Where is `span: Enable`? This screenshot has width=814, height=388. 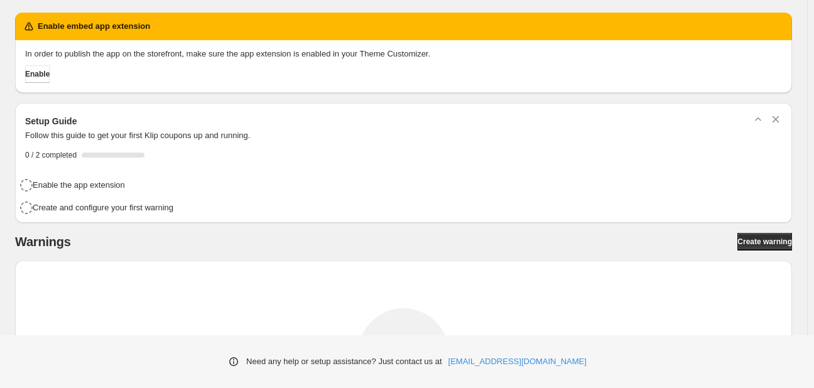
span: Enable is located at coordinates (37, 74).